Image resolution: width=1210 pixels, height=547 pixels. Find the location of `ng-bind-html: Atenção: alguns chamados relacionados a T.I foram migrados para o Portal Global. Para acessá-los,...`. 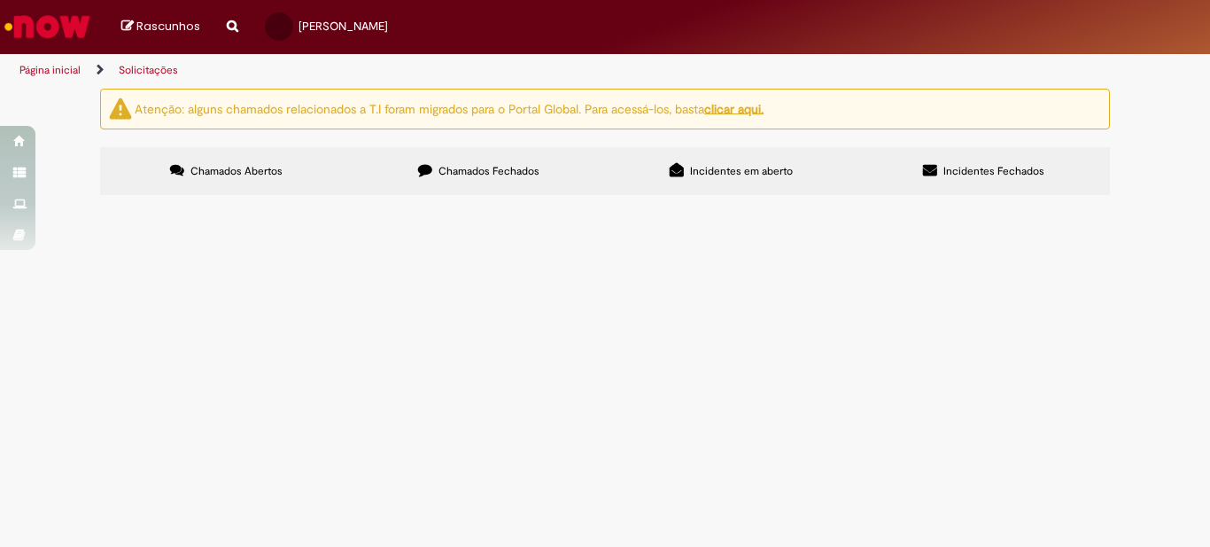

ng-bind-html: Atenção: alguns chamados relacionados a T.I foram migrados para o Portal Global. Para acessá-los,... is located at coordinates (449, 108).